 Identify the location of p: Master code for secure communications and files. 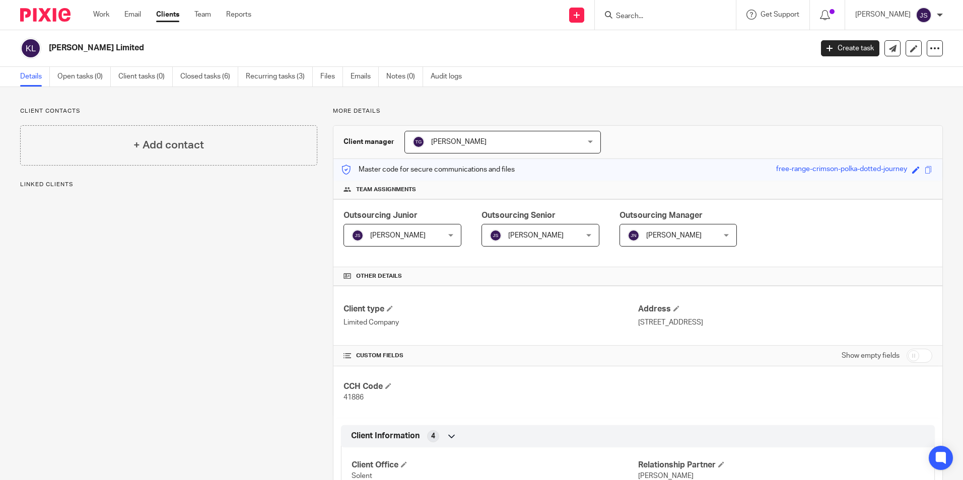
(427, 170).